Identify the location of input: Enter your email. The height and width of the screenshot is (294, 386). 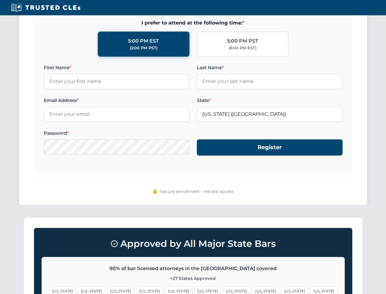
(117, 114).